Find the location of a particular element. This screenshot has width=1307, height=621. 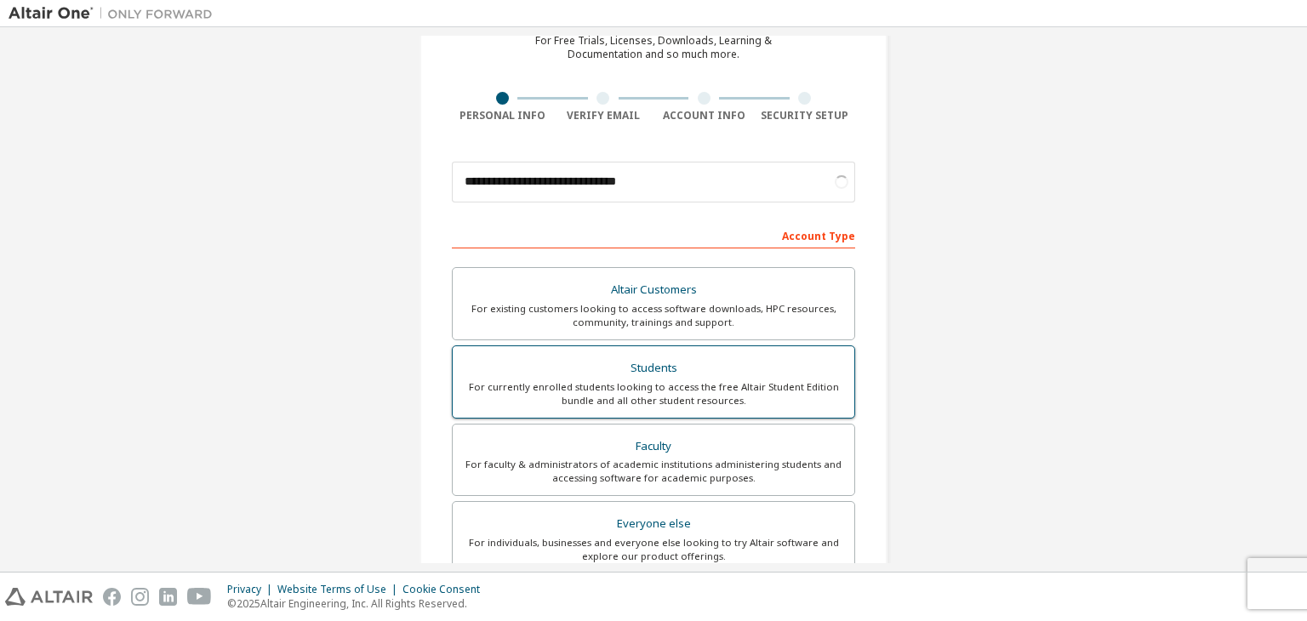

img: youtube.svg is located at coordinates (199, 597).